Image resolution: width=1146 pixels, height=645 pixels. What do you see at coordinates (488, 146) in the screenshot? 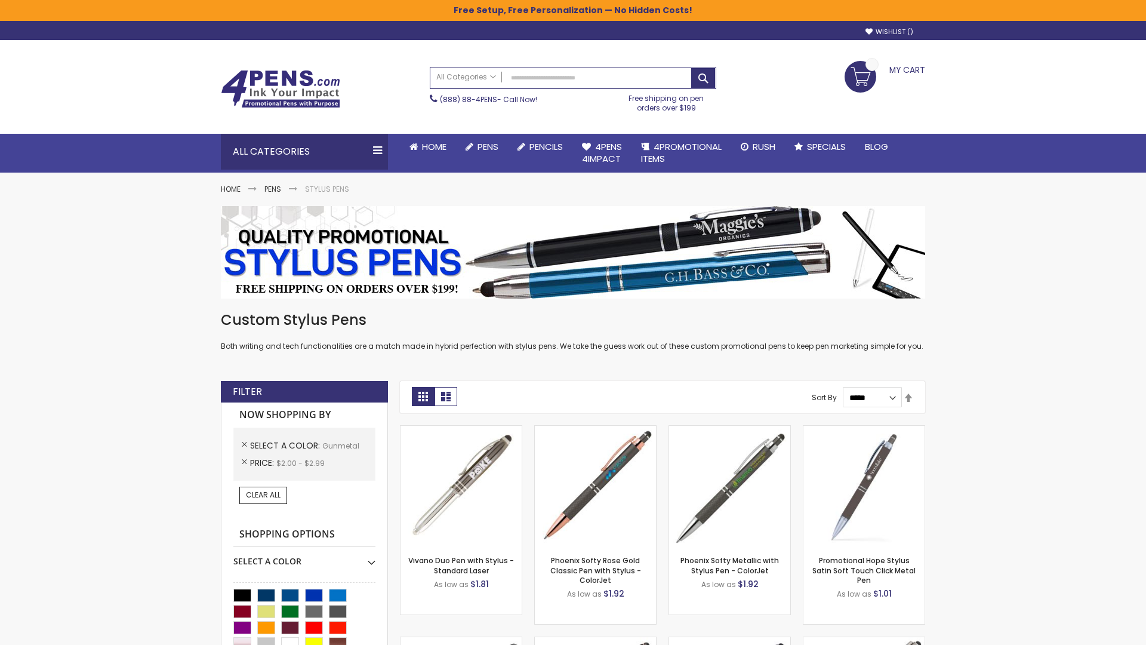
I see `span: Pens` at bounding box center [488, 146].